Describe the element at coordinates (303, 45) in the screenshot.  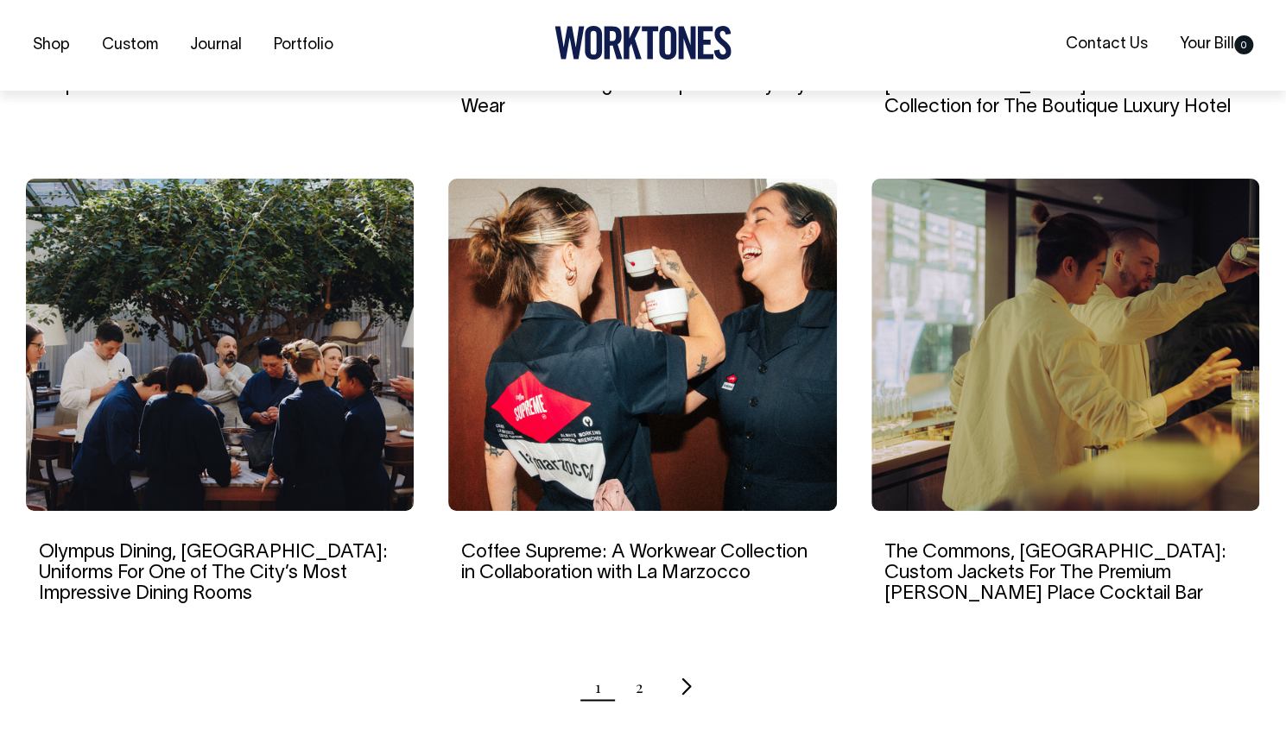
I see `a: Portfolio` at that location.